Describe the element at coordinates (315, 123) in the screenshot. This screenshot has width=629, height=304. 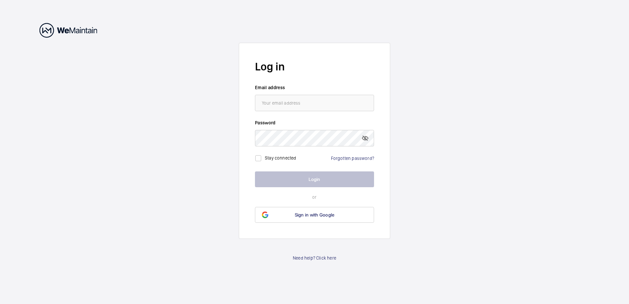
I see `label: Password` at that location.